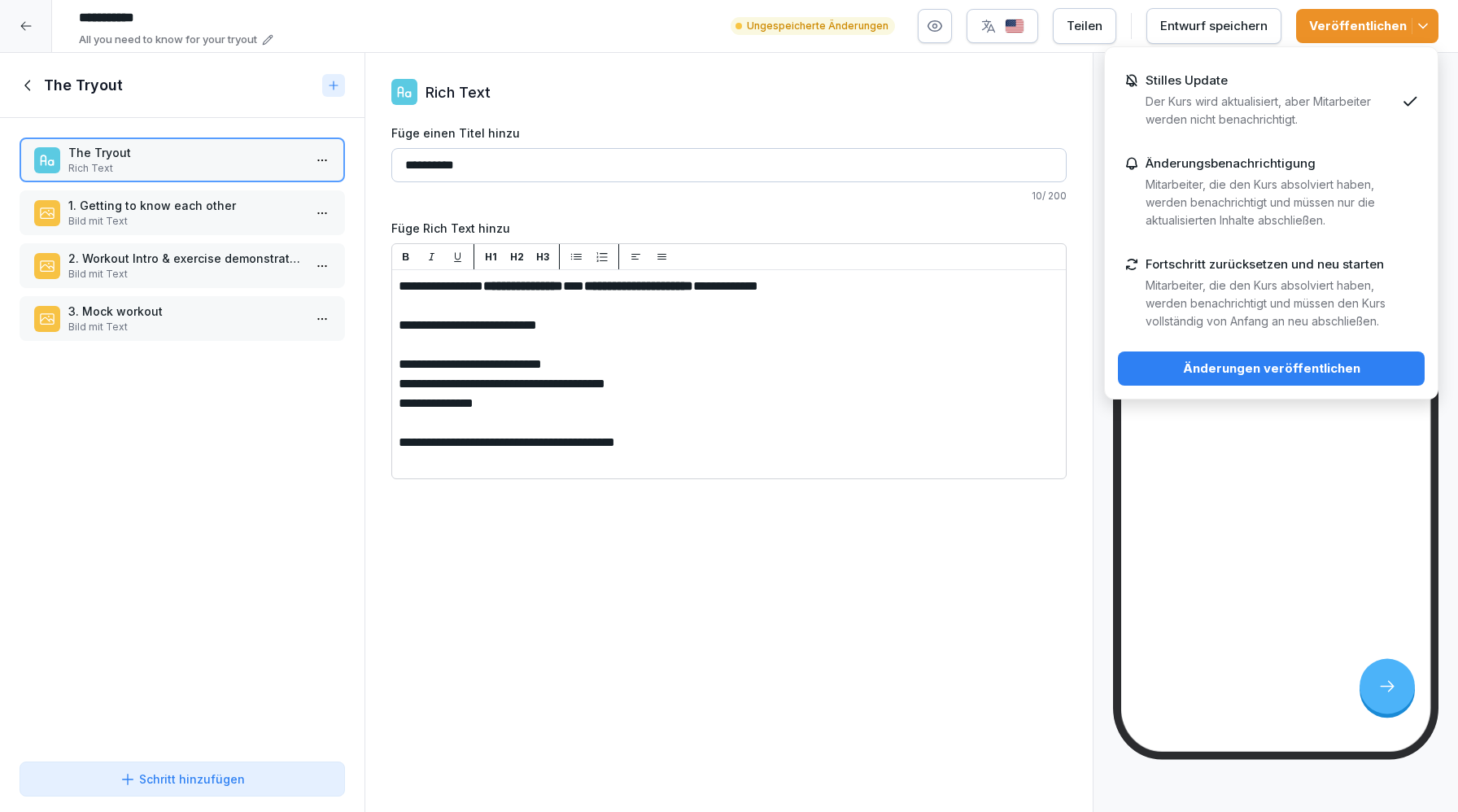 The image size is (1458, 812). I want to click on div: Schritt hinzufügen, so click(182, 778).